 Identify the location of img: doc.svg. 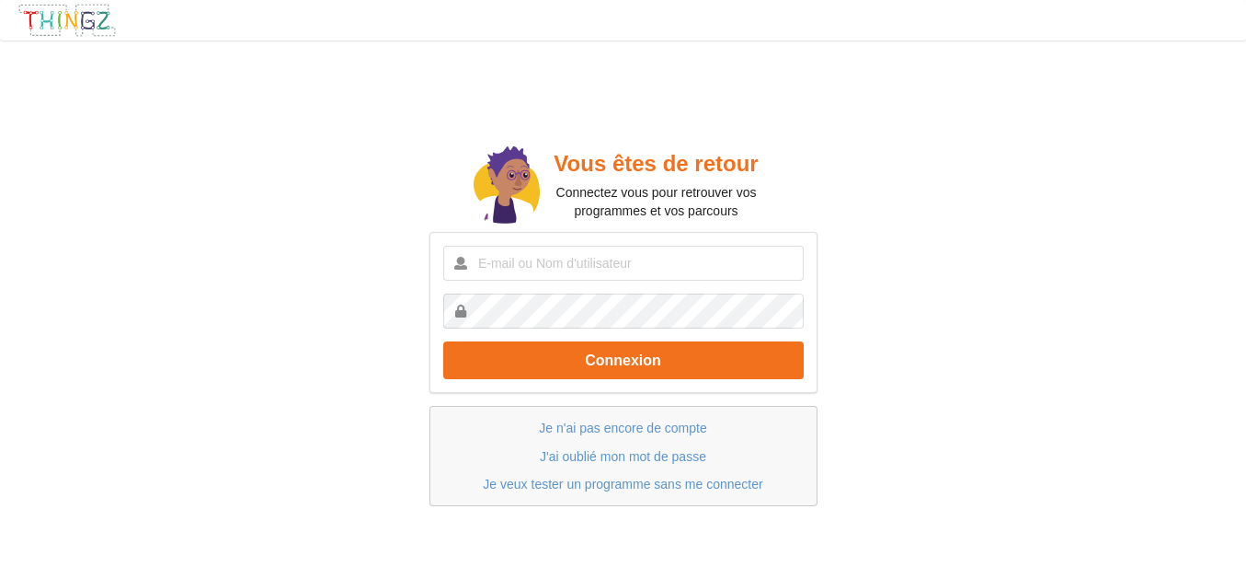
(507, 187).